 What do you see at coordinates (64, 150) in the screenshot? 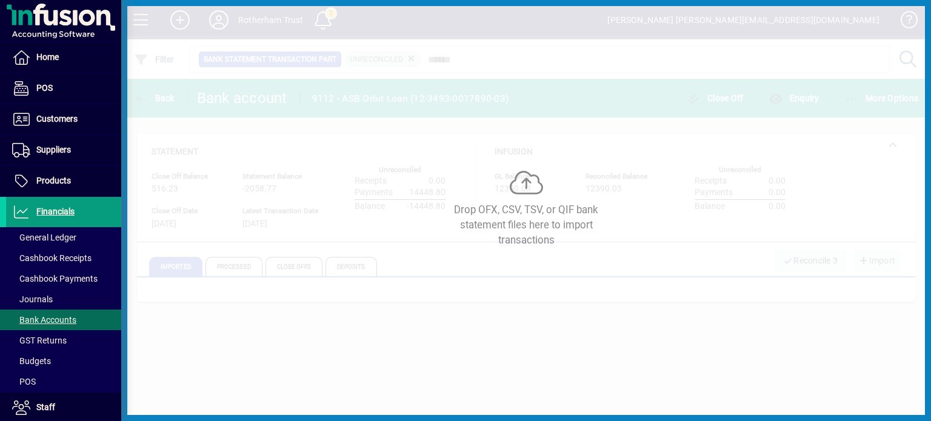
I see `a: Suppliers` at bounding box center [64, 150].